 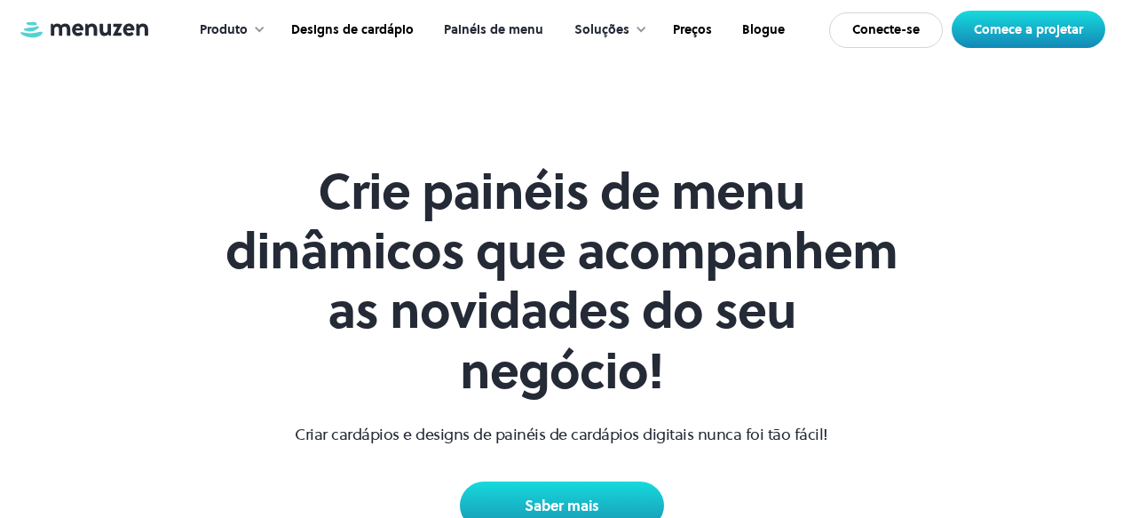 I want to click on a: Conecte-se, so click(x=886, y=30).